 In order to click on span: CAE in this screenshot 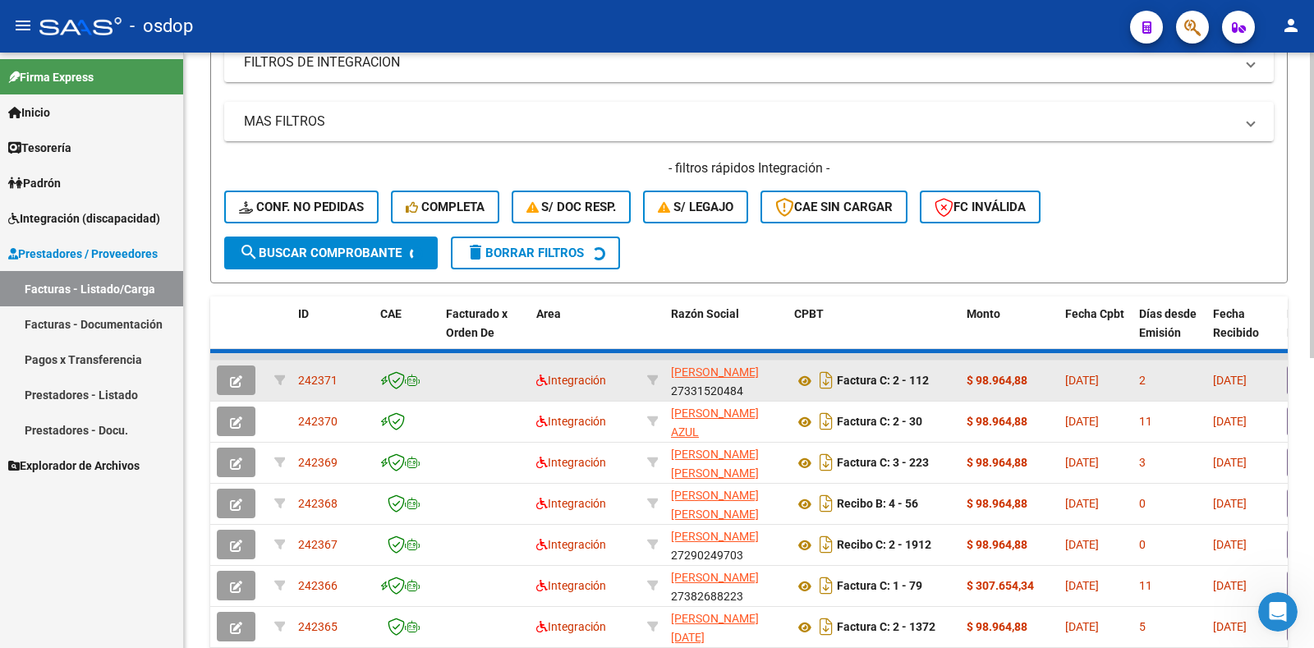, I will do `click(391, 314)`.